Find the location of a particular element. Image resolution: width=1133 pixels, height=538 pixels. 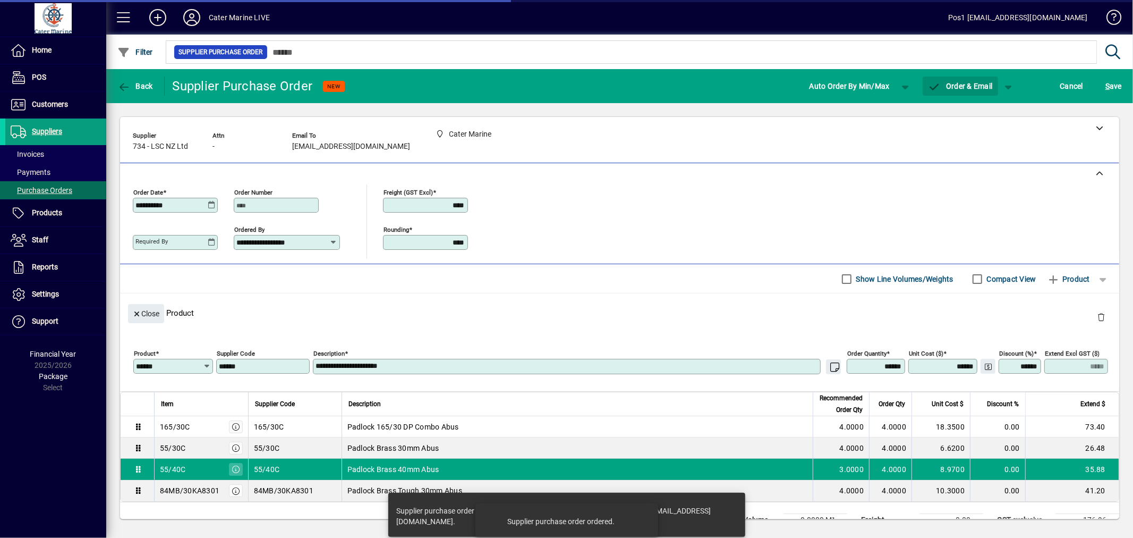

button: Change Price Levels is located at coordinates (988, 366).